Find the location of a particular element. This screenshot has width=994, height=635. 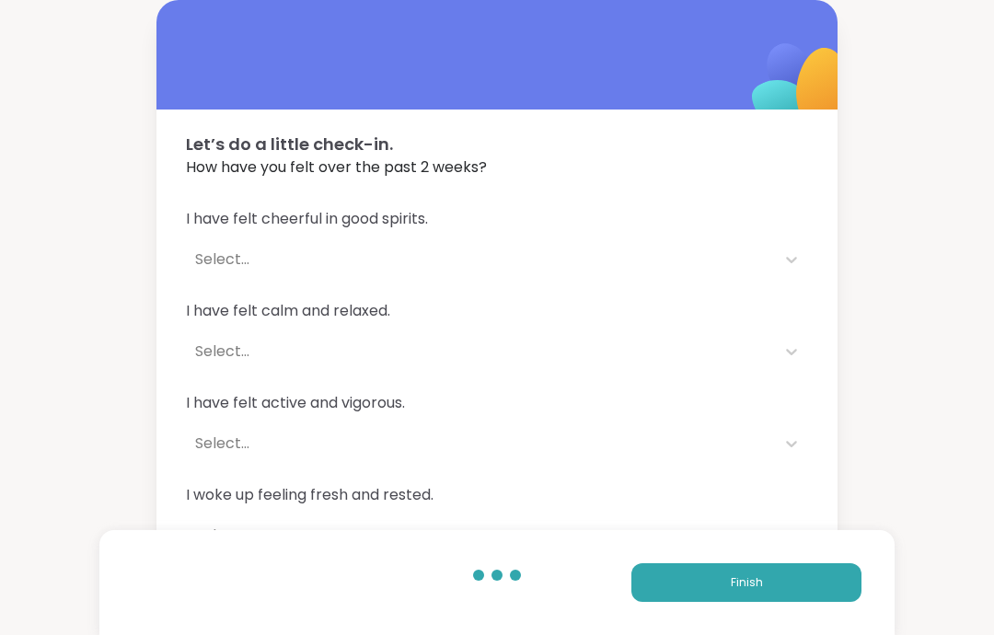

span: I have felt calm and relaxed. is located at coordinates (497, 311).